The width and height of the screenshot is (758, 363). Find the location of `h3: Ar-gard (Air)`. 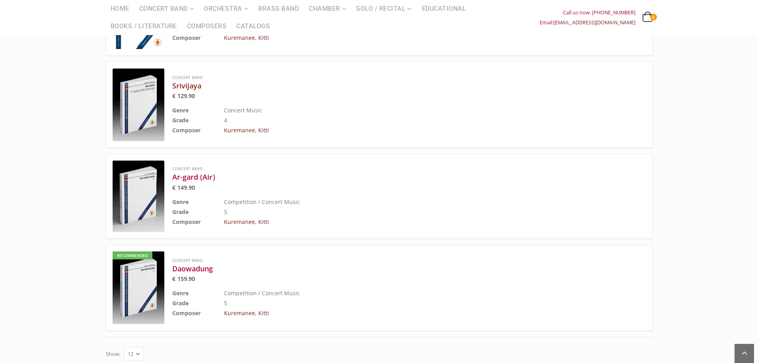

h3: Ar-gard (Air) is located at coordinates (389, 177).